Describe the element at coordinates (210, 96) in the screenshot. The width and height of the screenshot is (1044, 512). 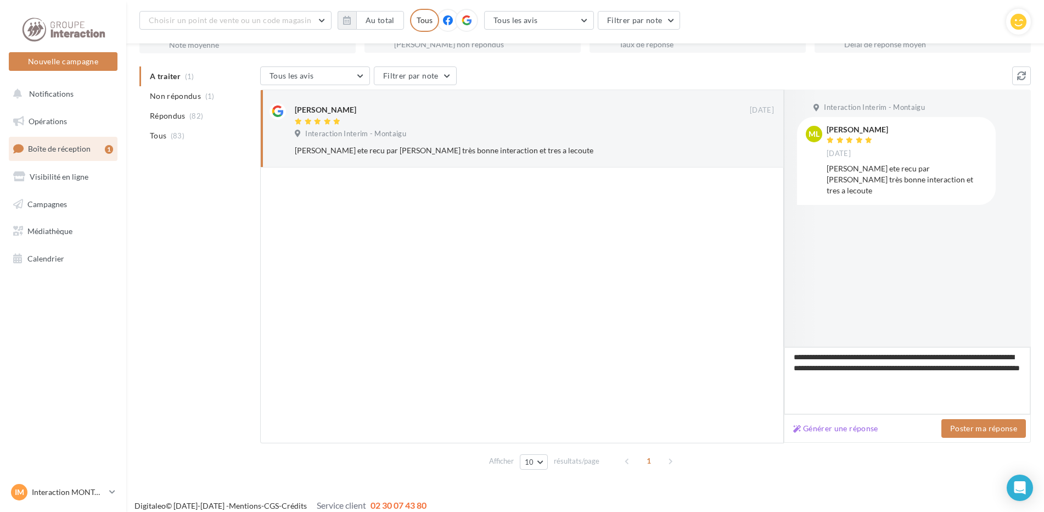
I see `span: (1)` at that location.